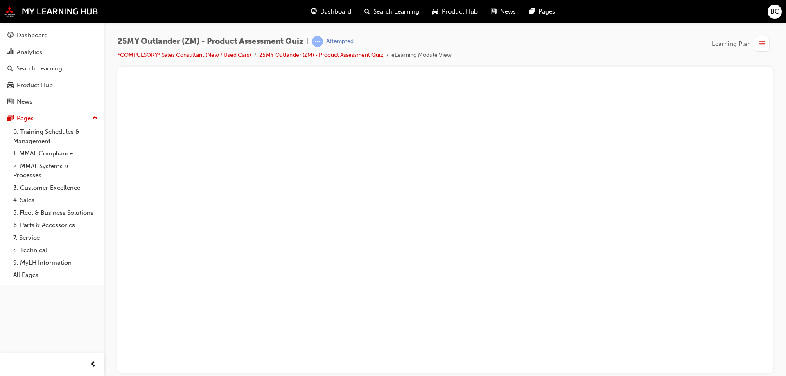 The width and height of the screenshot is (786, 376). What do you see at coordinates (774, 11) in the screenshot?
I see `span: BC` at bounding box center [774, 11].